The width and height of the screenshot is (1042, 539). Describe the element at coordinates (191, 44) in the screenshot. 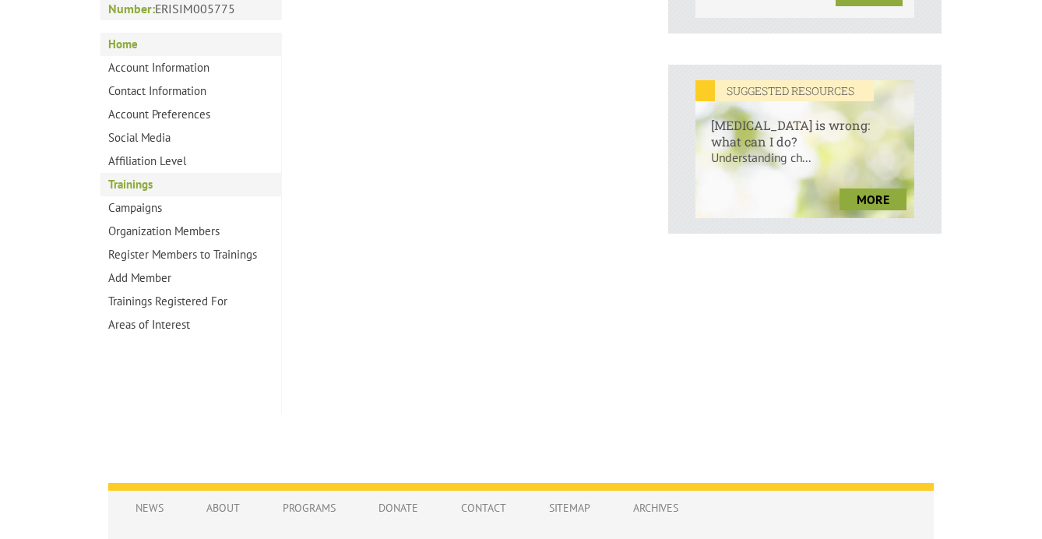

I see `a: Home` at that location.